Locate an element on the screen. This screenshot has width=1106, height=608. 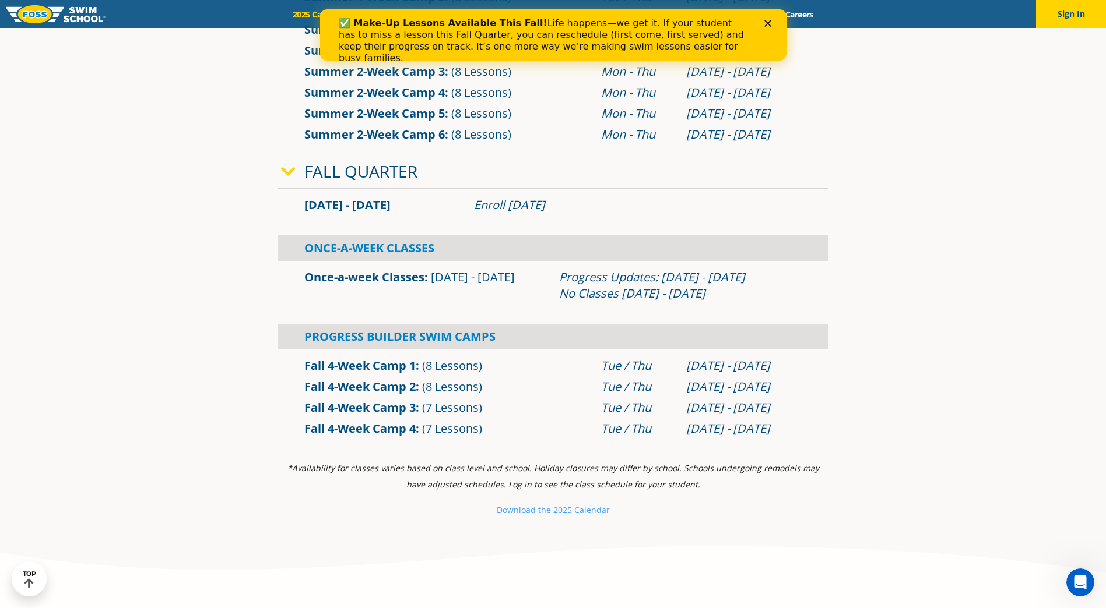
a: 2025 Calendar is located at coordinates (319, 14).